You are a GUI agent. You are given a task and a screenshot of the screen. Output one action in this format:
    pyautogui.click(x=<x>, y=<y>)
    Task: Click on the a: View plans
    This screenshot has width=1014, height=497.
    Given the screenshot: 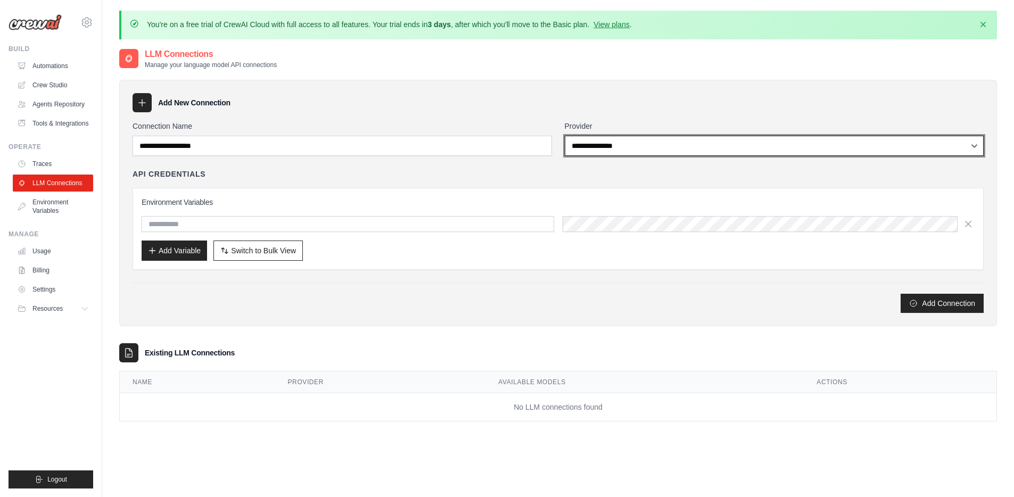 What is the action you would take?
    pyautogui.click(x=611, y=24)
    